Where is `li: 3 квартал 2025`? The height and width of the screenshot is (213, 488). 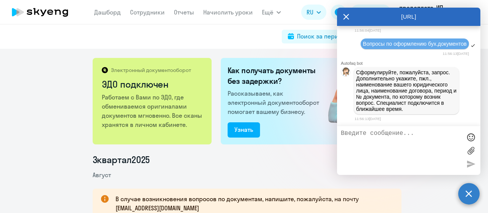
li: 3 квартал 2025 is located at coordinates (247, 160).